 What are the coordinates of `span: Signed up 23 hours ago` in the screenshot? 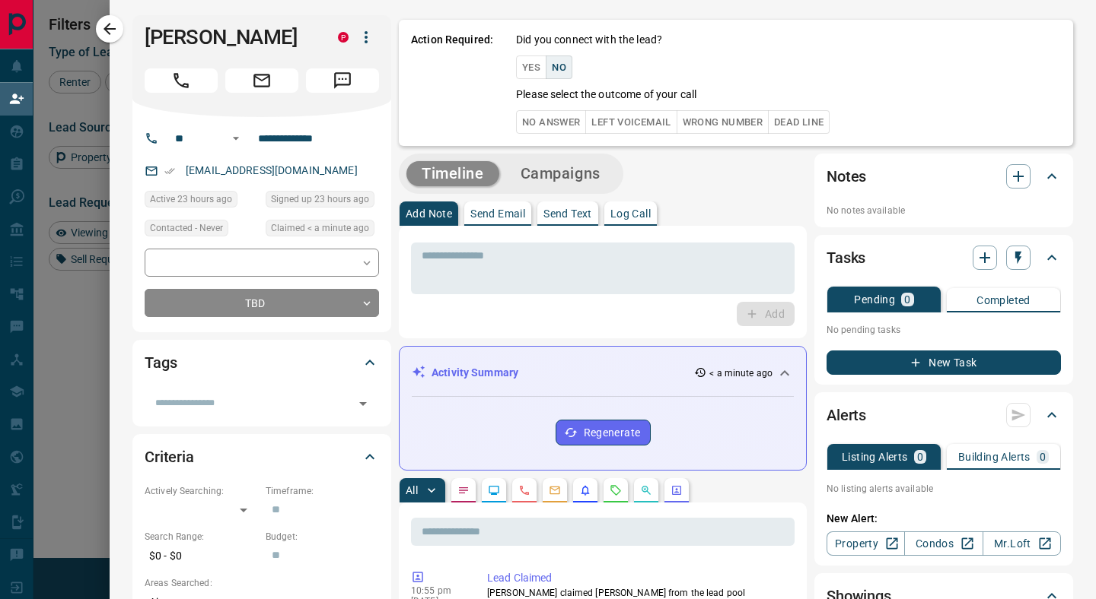 It's located at (320, 199).